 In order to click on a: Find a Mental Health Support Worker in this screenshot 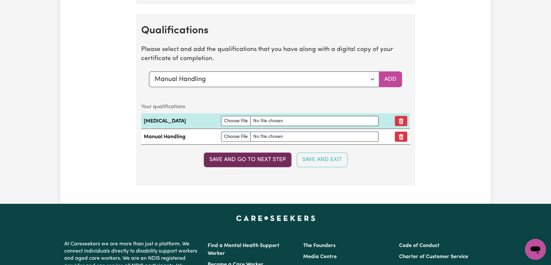, I will do `click(244, 249)`.